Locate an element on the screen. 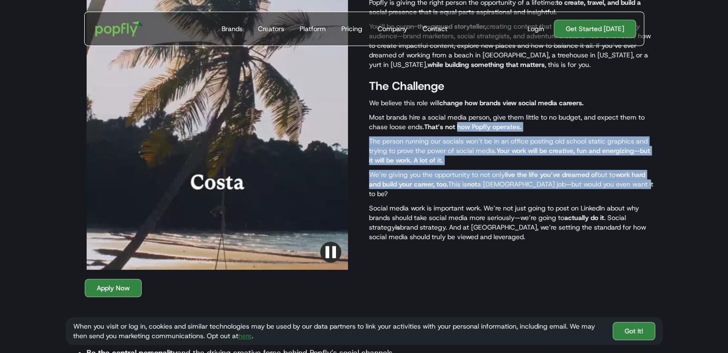 Image resolution: width=728 pixels, height=353 pixels. strong: not is located at coordinates (472, 184).